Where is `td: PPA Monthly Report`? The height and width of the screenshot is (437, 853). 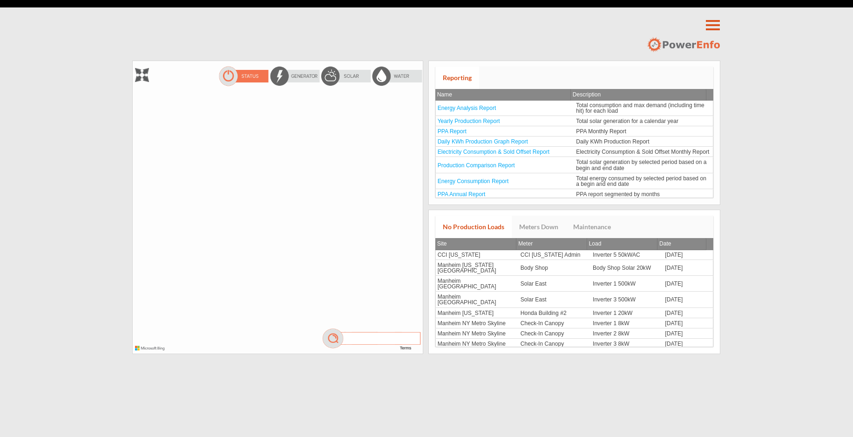 td: PPA Monthly Report is located at coordinates (644, 131).